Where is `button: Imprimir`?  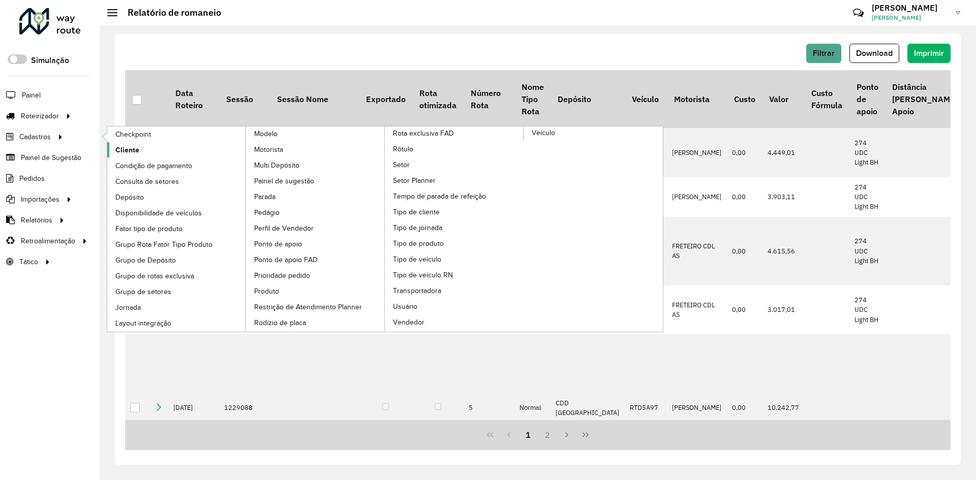 button: Imprimir is located at coordinates (929, 53).